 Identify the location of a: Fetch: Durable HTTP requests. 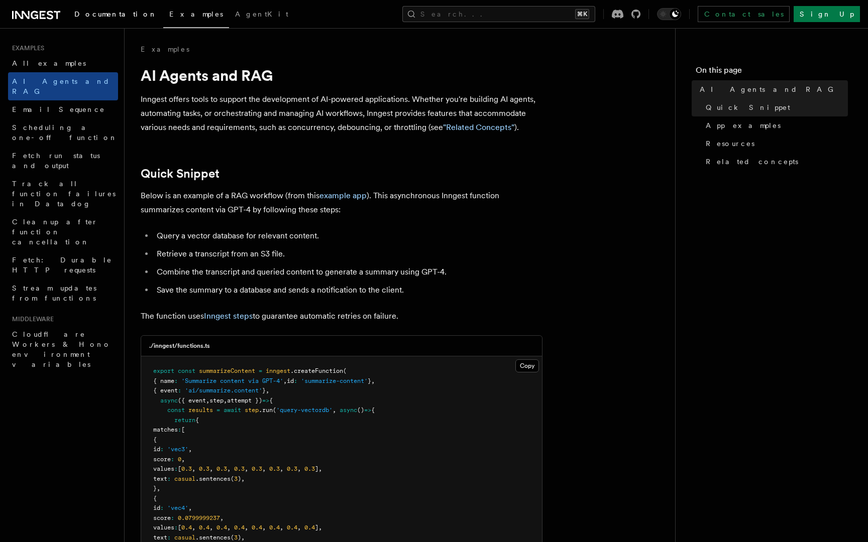
(63, 265).